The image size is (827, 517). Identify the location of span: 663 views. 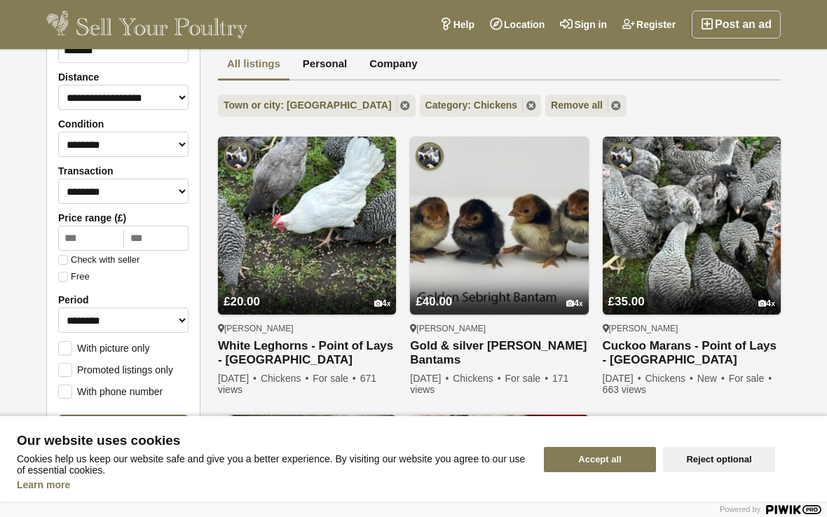
(624, 389).